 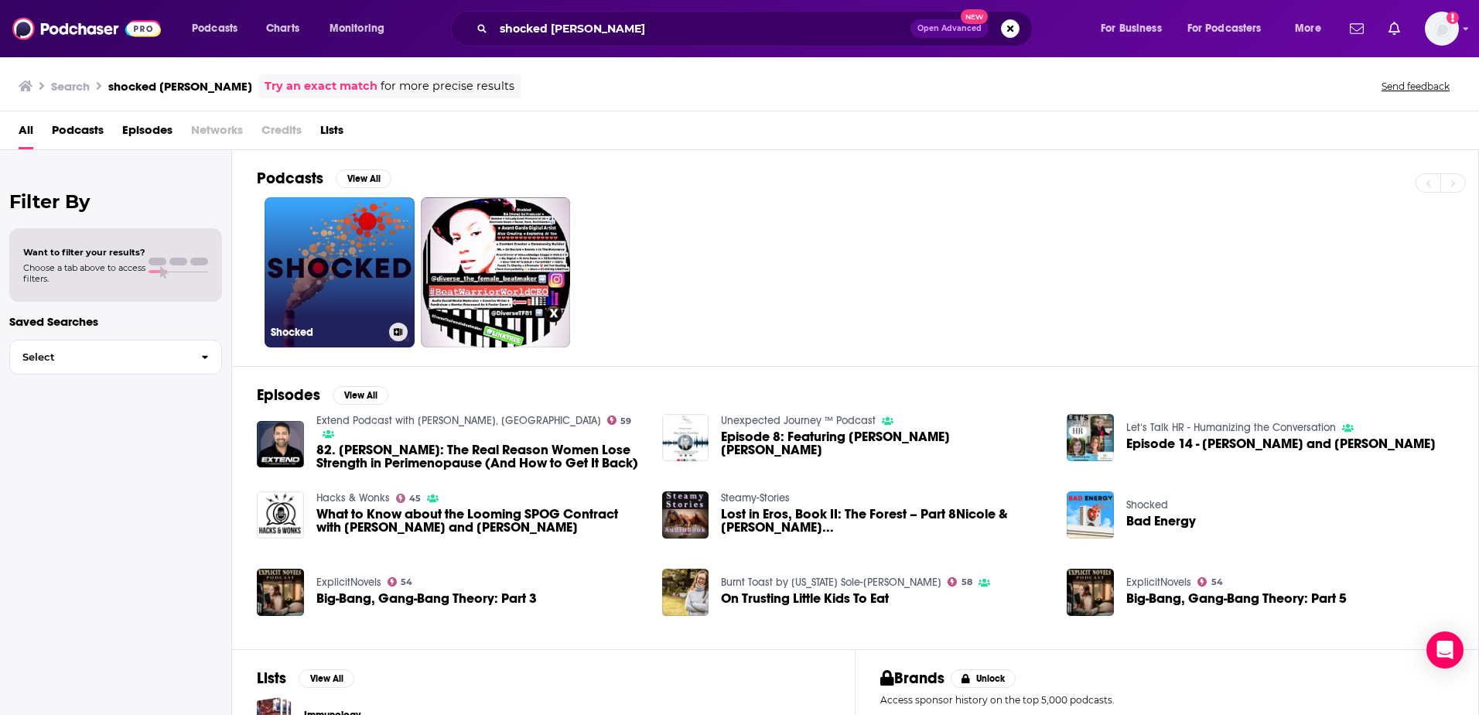 What do you see at coordinates (1442, 29) in the screenshot?
I see `span: Logged in as WE_Broadcast` at bounding box center [1442, 29].